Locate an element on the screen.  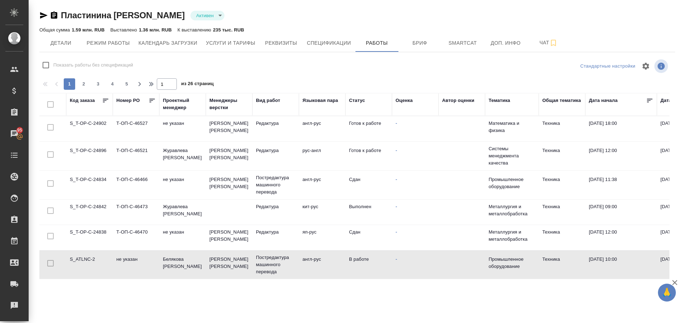
div: Код заказа is located at coordinates (82, 101).